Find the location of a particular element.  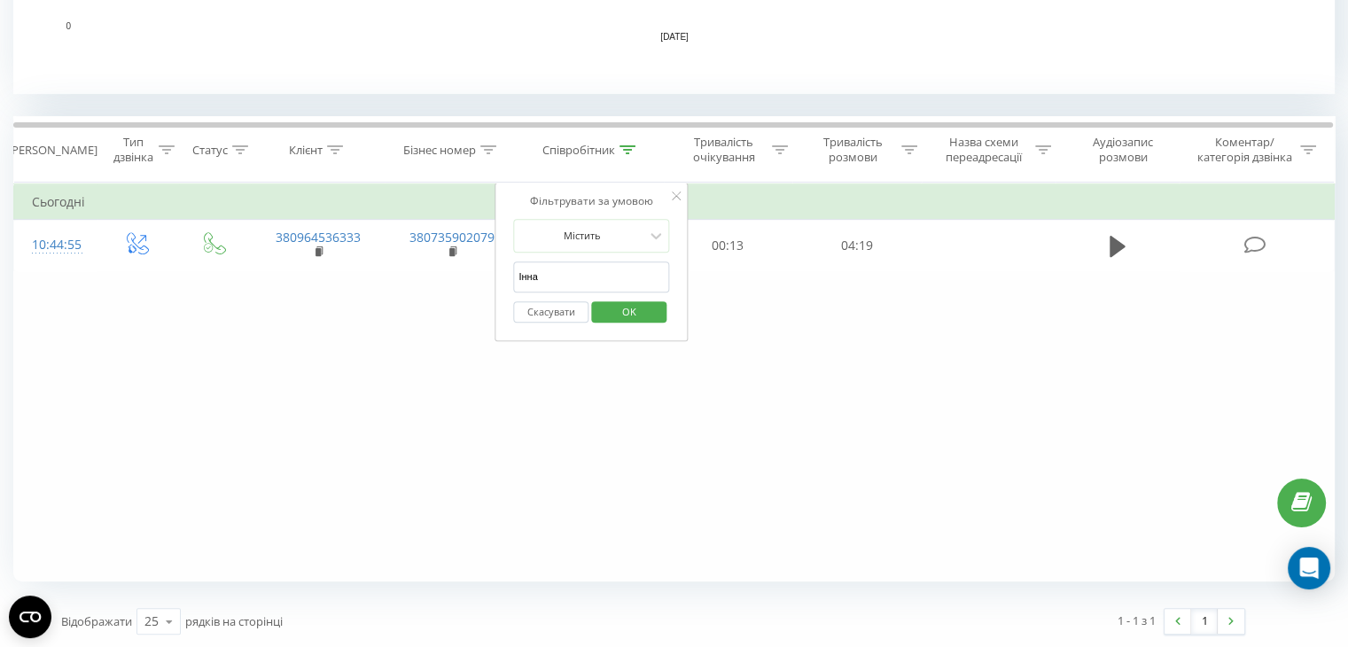

td: Сьогодні is located at coordinates (674, 202).